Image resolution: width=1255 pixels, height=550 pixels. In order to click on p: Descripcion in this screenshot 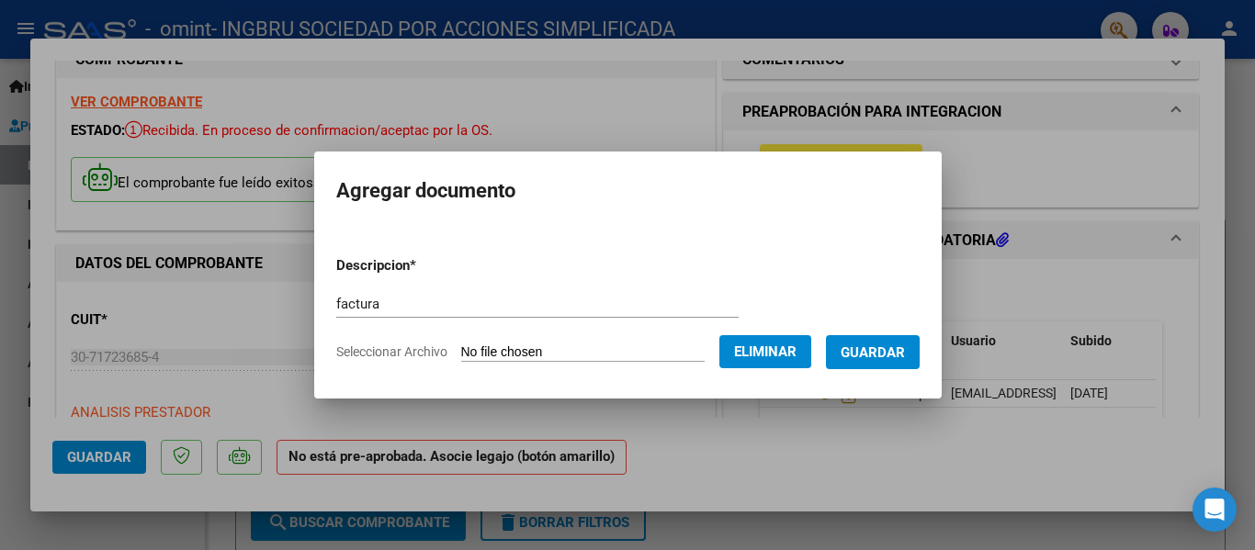, I will do `click(423, 265)`.